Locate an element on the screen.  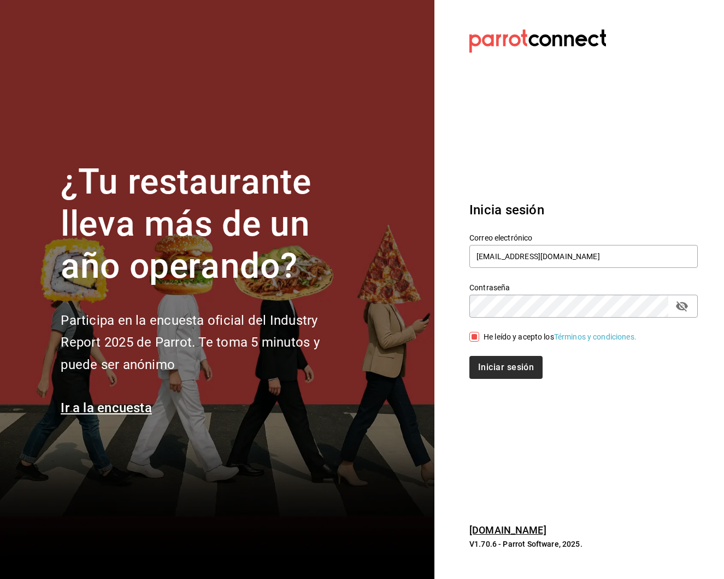
h2: Participa en la encuesta oficial del Industry Report 2025 de Parrot. Te toma 5 minutos y puede se... is located at coordinates (208, 343).